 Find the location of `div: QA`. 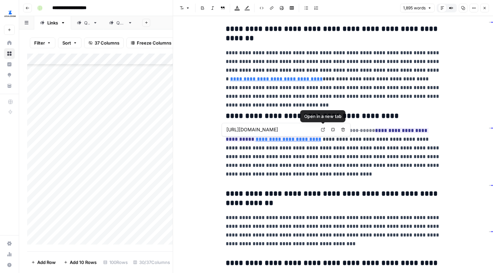

div: QA is located at coordinates (87, 23).